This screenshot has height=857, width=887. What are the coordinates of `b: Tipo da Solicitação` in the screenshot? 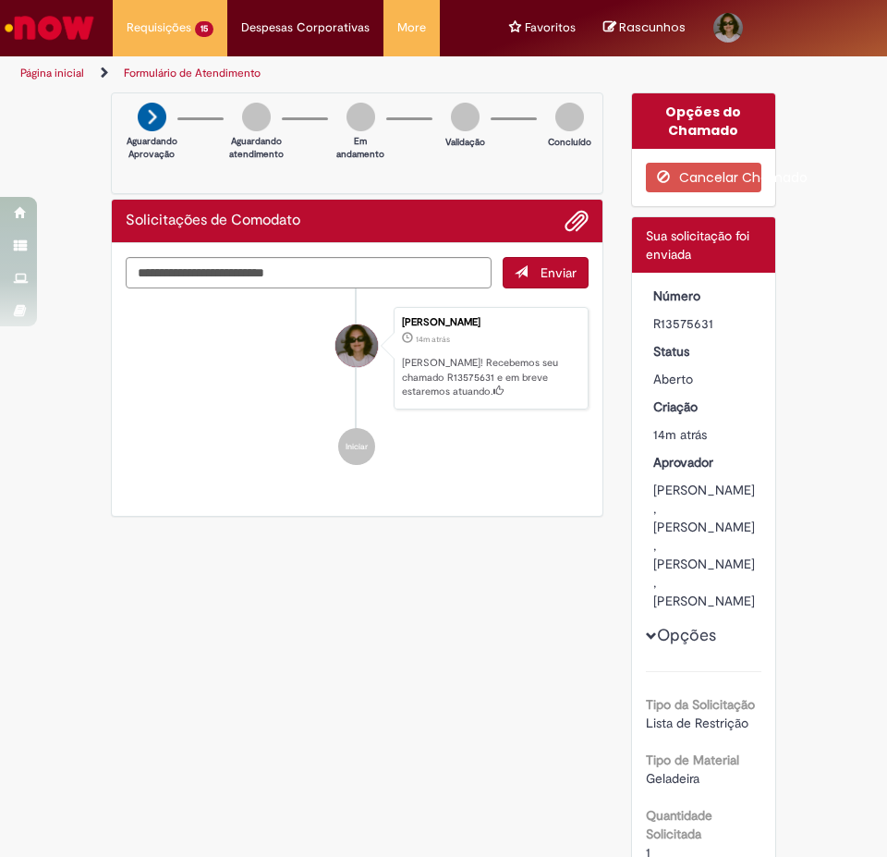 It's located at (700, 704).